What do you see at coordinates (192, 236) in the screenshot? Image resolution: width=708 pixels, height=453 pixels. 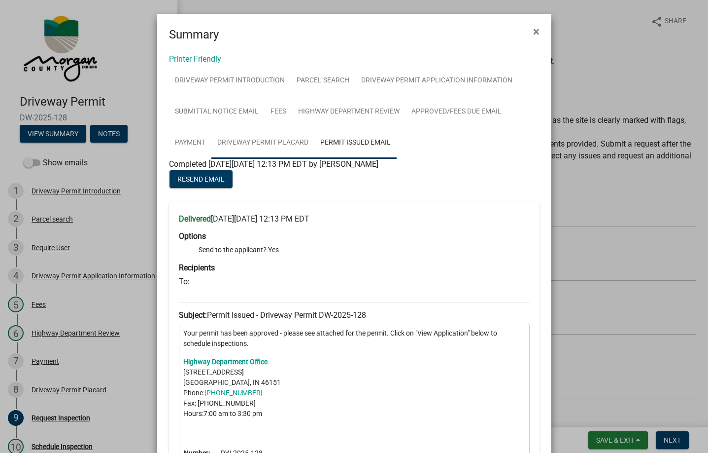 I see `strong: Options` at bounding box center [192, 236].